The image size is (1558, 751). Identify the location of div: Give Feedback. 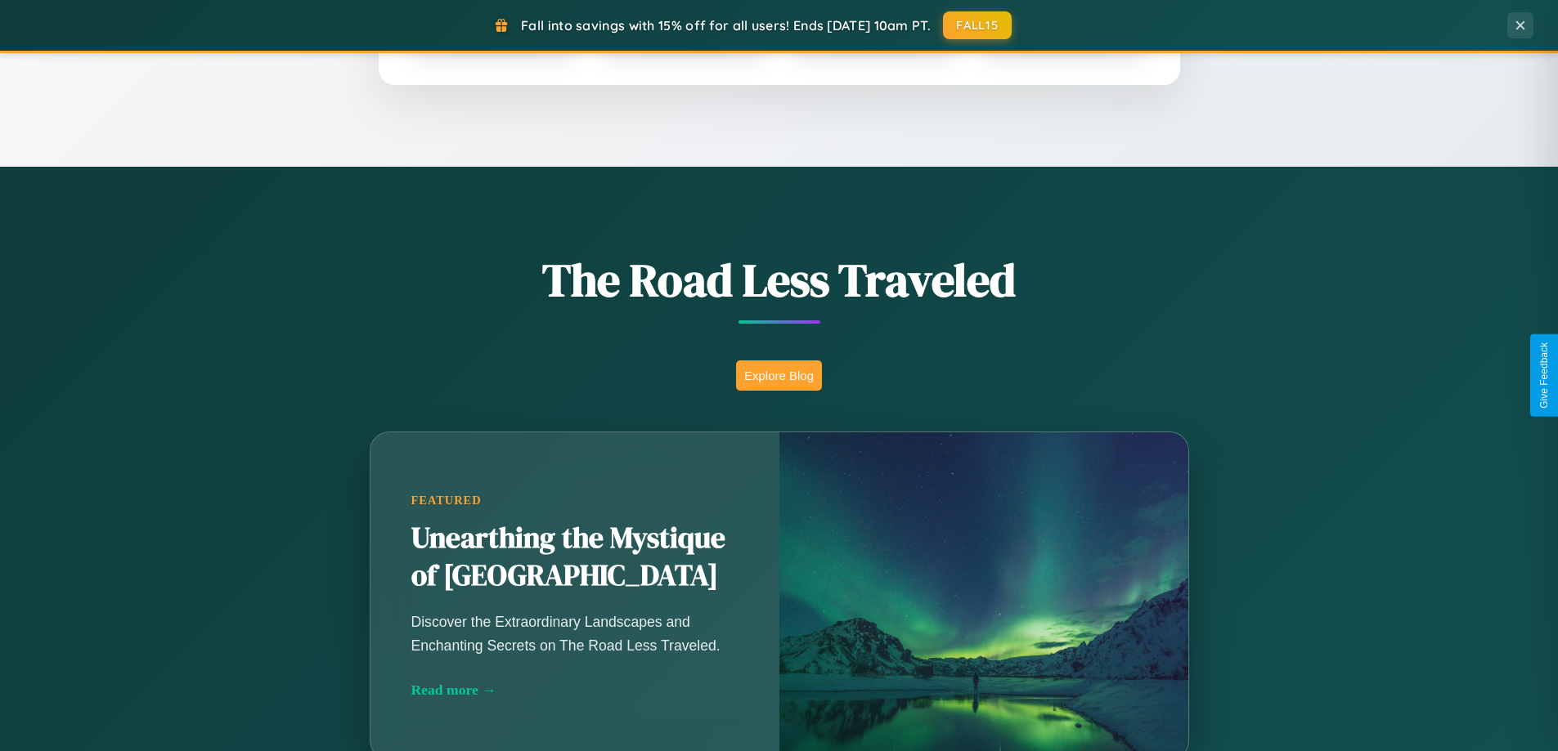
(1544, 375).